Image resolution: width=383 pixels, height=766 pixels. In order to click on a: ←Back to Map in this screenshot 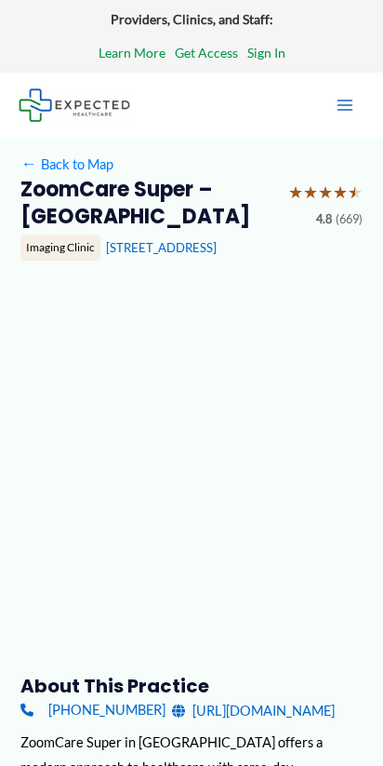, I will do `click(66, 164)`.